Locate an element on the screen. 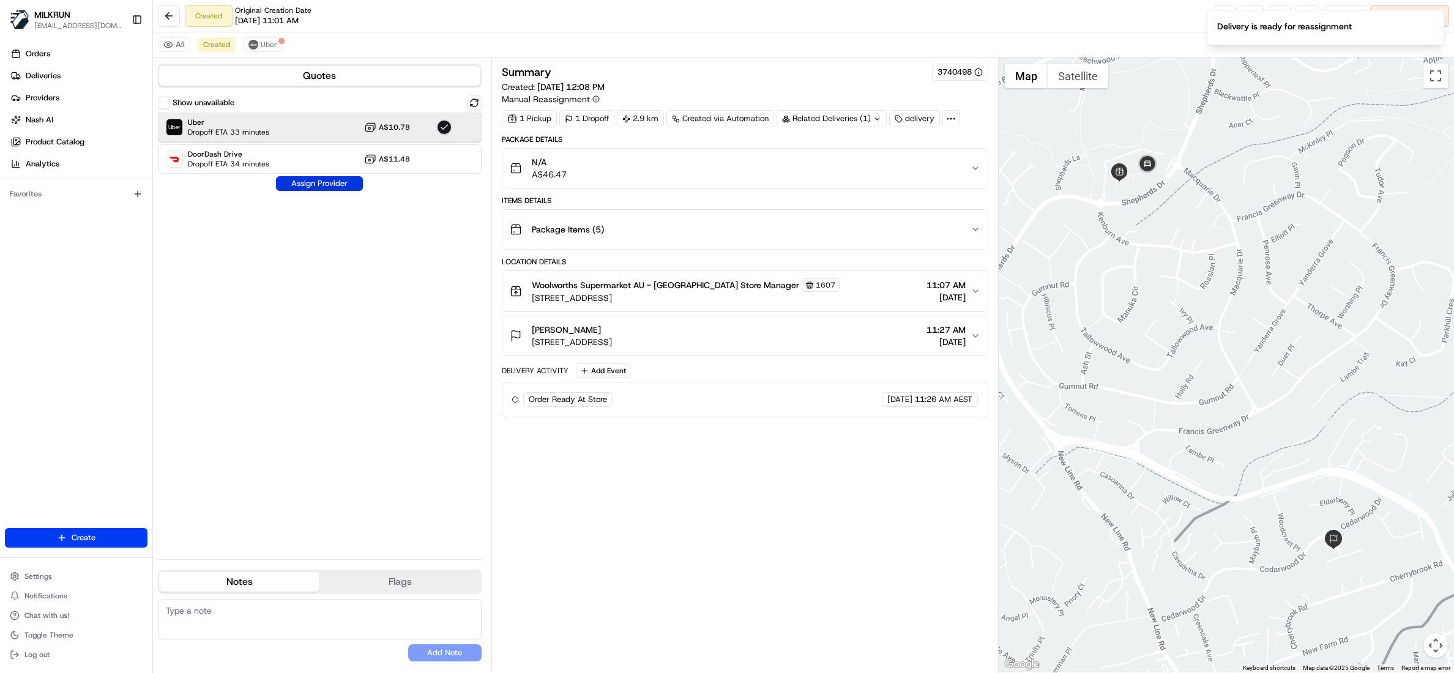 Image resolution: width=1454 pixels, height=673 pixels. span: Toggle Theme is located at coordinates (49, 635).